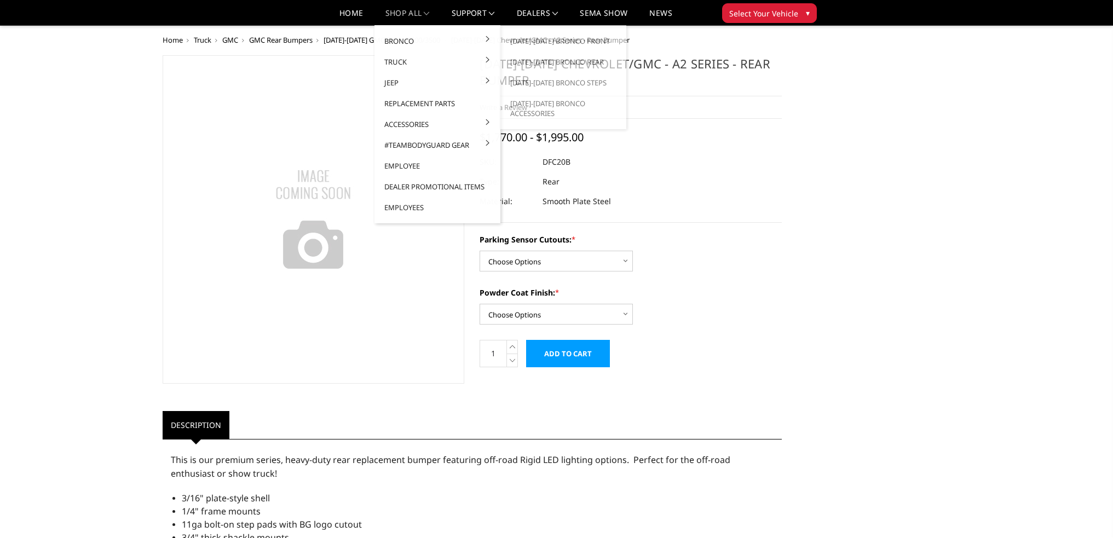 This screenshot has width=1113, height=538. What do you see at coordinates (226, 498) in the screenshot?
I see `span: 3/16" plate-style shell` at bounding box center [226, 498].